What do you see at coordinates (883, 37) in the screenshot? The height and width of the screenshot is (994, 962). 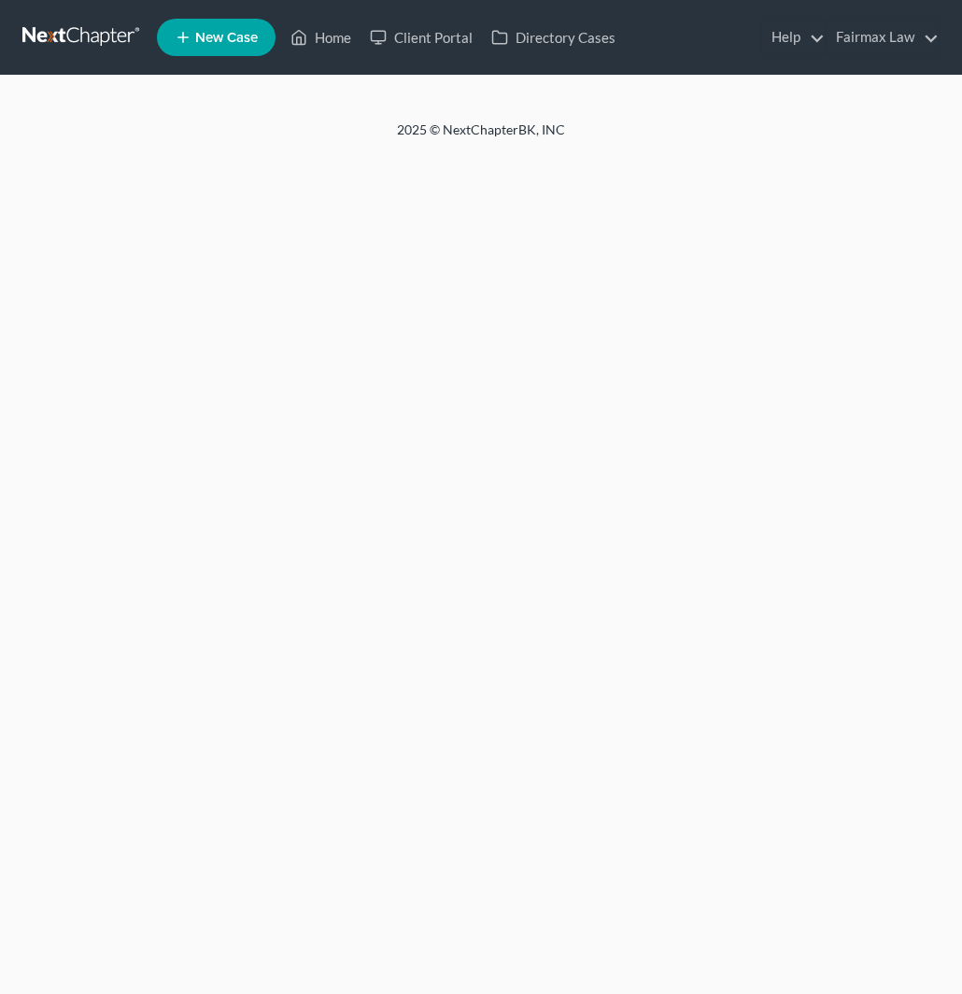 I see `a: Fairmax Law` at bounding box center [883, 37].